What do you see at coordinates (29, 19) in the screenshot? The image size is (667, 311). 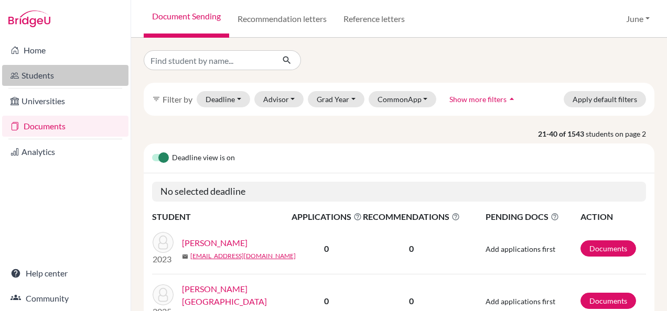 I see `img: Bridge-U` at bounding box center [29, 19].